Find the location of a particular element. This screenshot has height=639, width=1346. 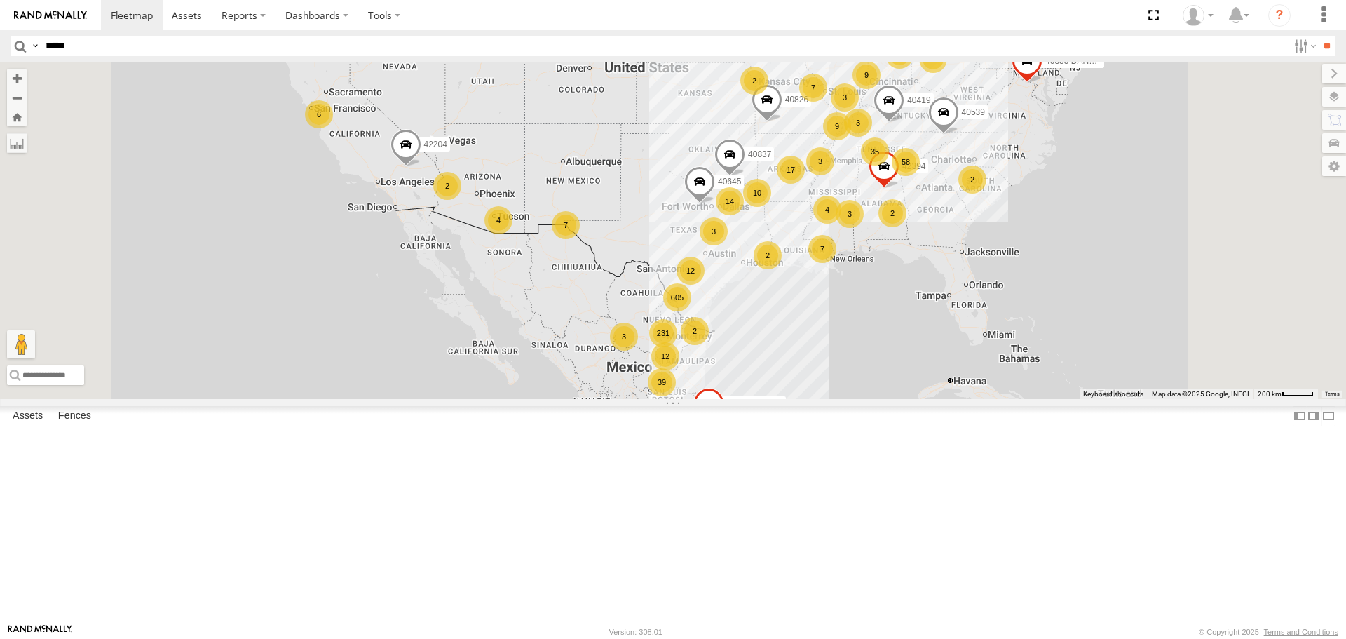

div: 231 is located at coordinates (663, 333).